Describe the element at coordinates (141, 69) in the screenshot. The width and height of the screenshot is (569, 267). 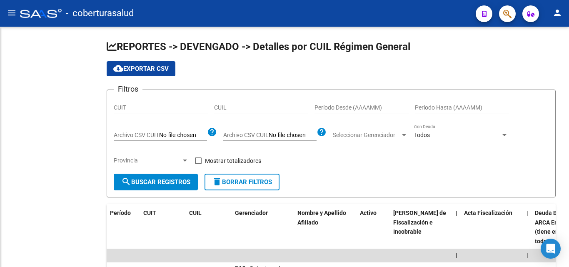
I see `button: Exportar CSV` at that location.